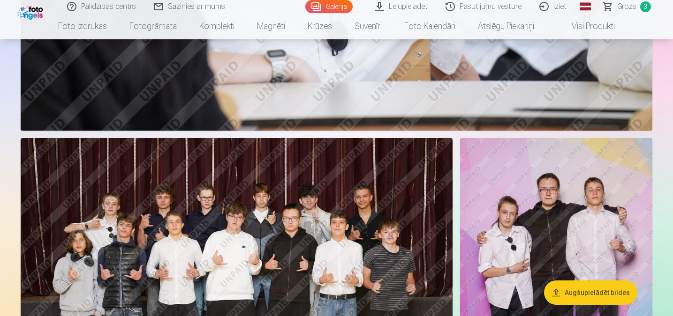  Describe the element at coordinates (83, 26) in the screenshot. I see `a: Foto izdrukas` at that location.